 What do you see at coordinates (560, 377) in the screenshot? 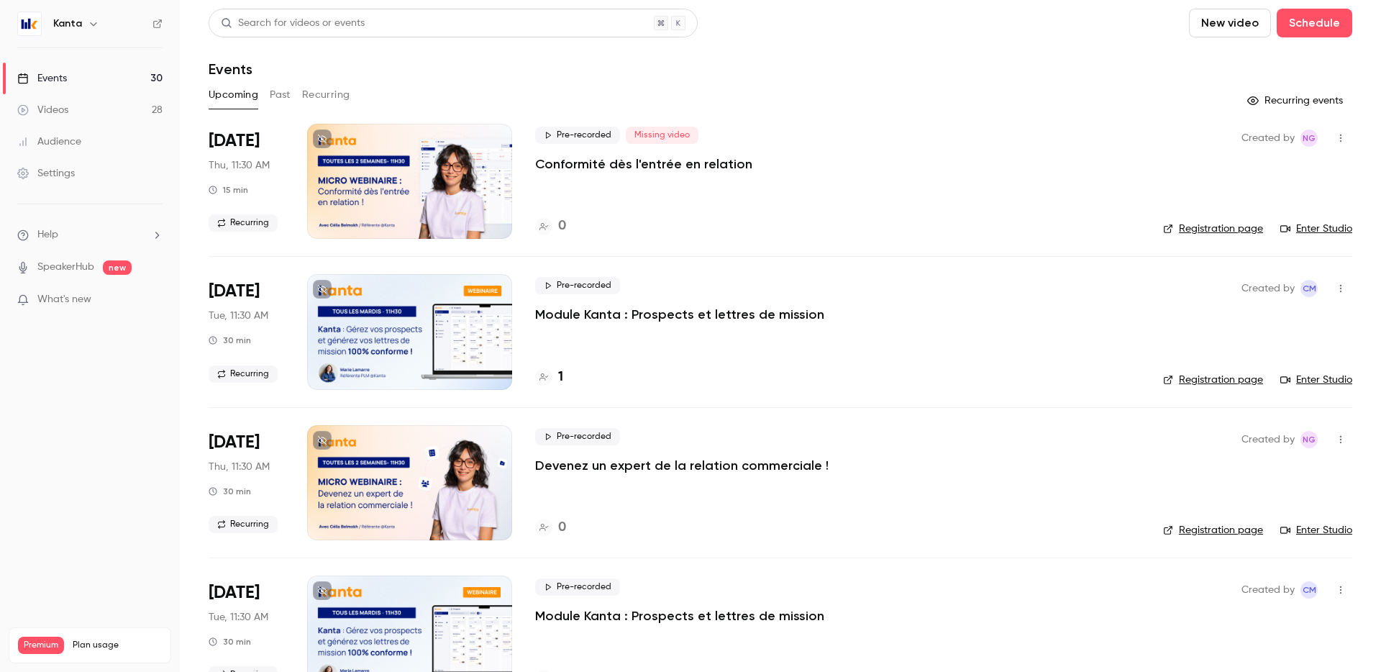
I see `h4: 1` at bounding box center [560, 377].